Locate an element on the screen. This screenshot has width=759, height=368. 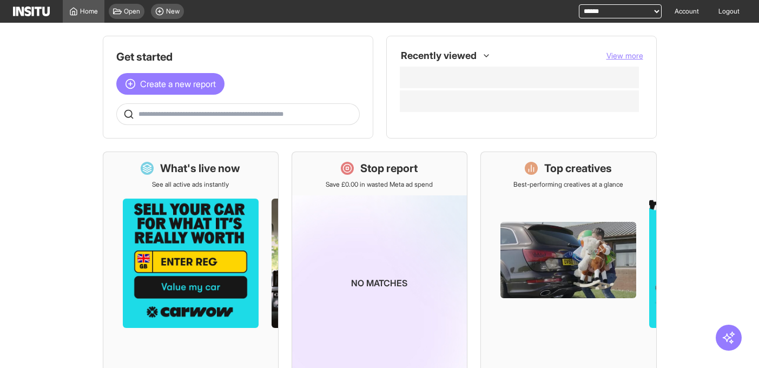
button: Create a new report is located at coordinates (170, 84).